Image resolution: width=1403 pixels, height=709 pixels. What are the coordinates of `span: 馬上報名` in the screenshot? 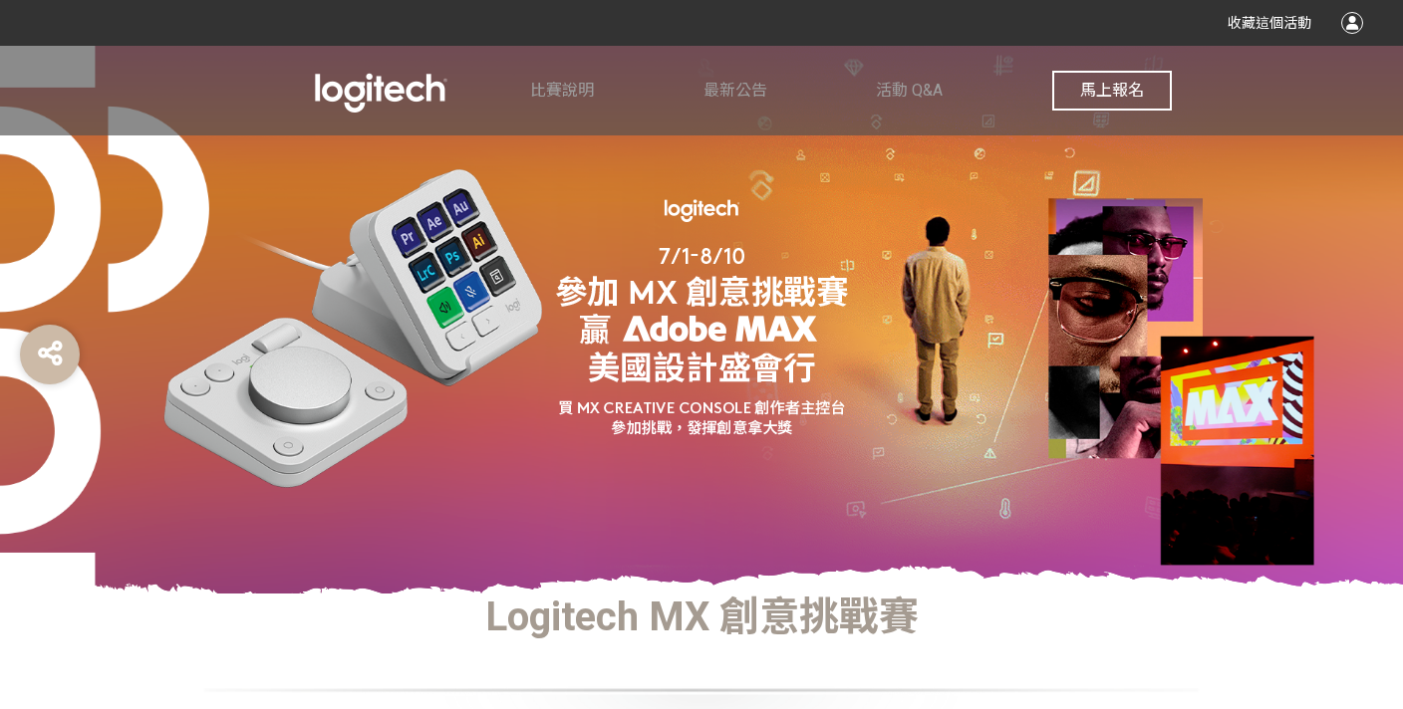 It's located at (1112, 90).